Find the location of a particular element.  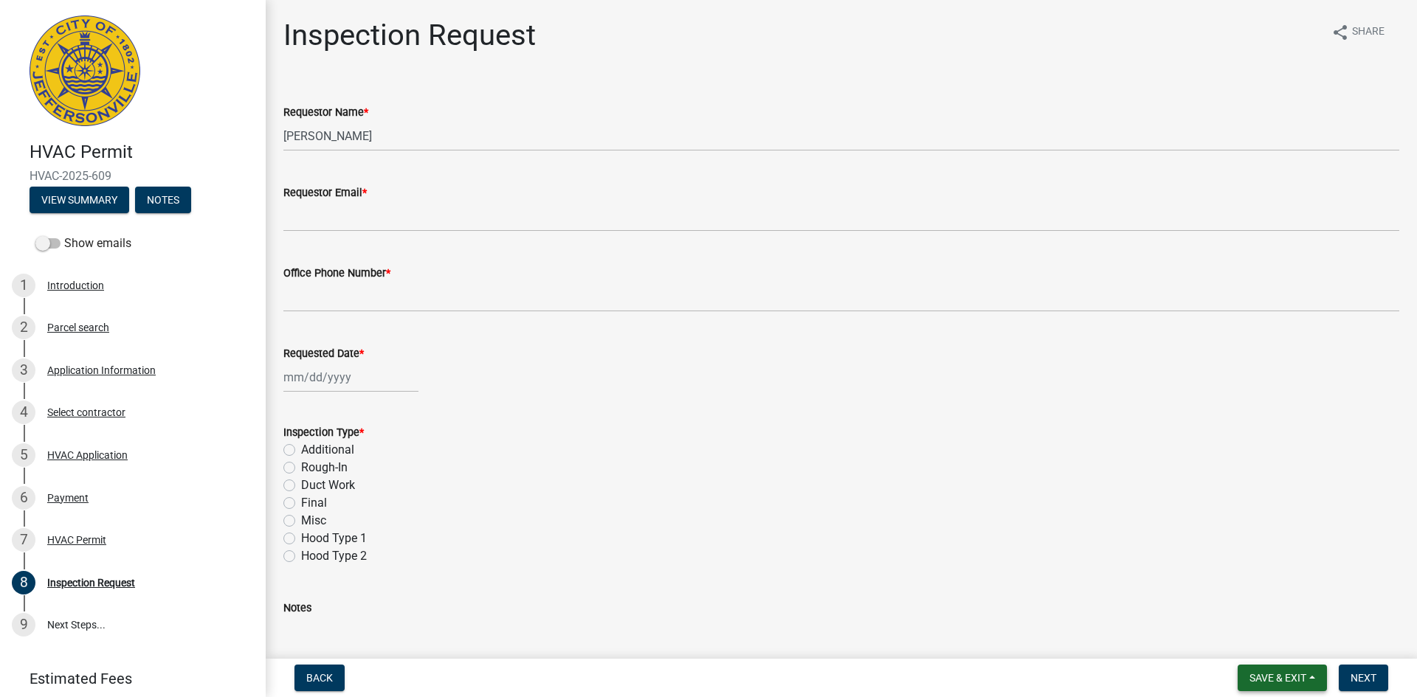

div: 6 is located at coordinates (24, 498).